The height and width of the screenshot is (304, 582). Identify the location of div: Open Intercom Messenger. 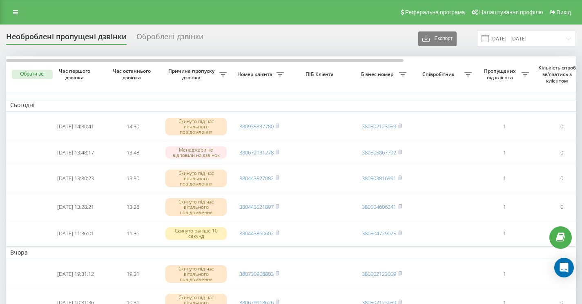
(564, 267).